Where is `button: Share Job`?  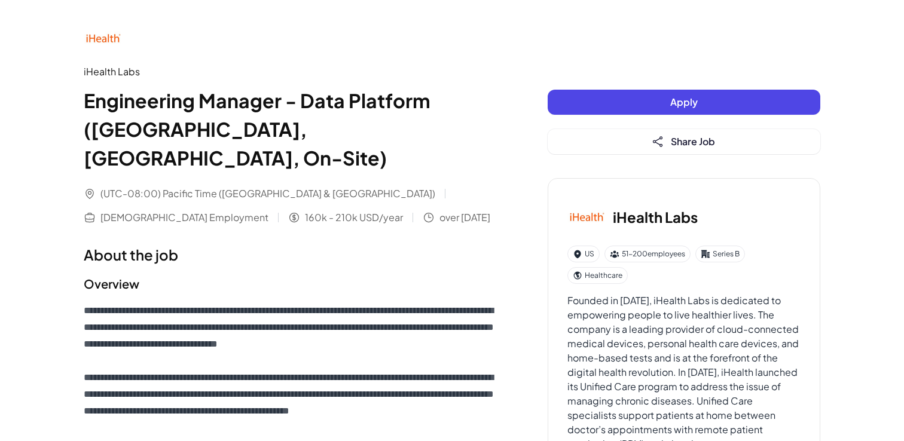 button: Share Job is located at coordinates (684, 142).